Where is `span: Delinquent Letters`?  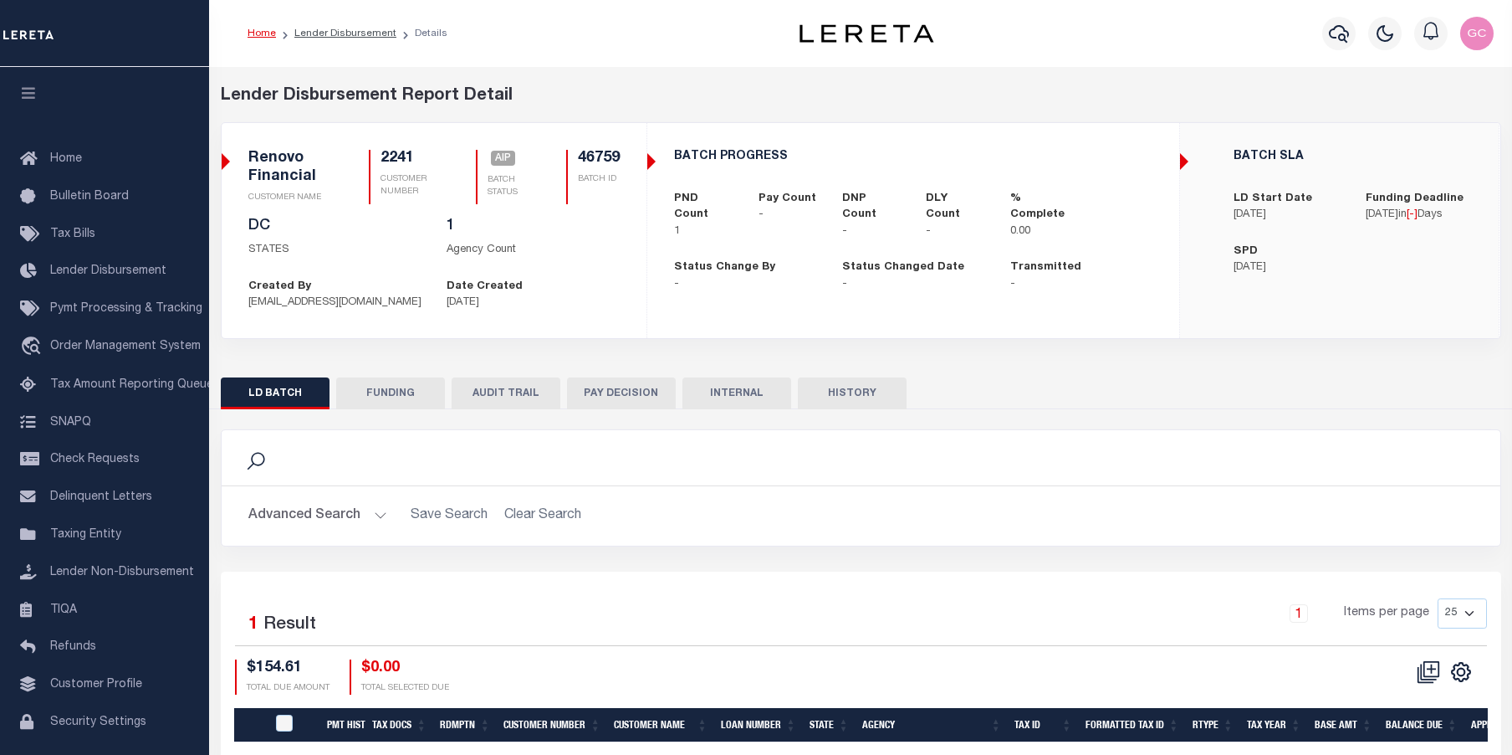 span: Delinquent Letters is located at coordinates (101, 497).